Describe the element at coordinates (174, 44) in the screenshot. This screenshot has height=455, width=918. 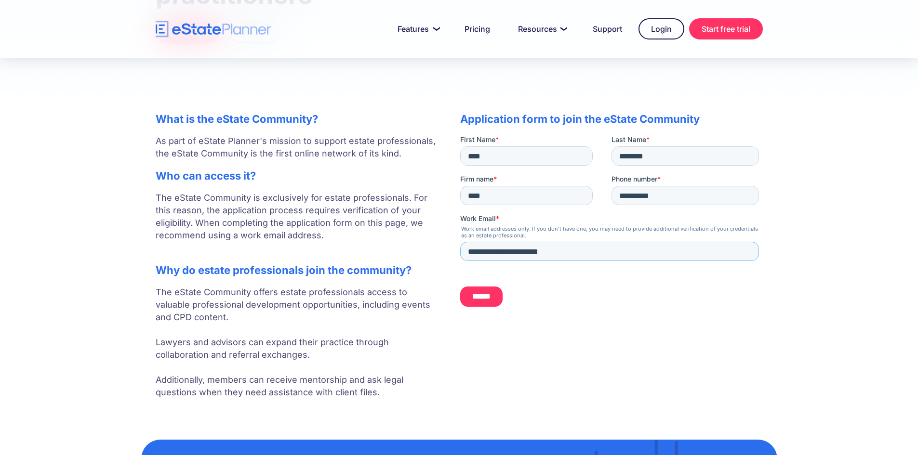
I see `span: Phone number` at that location.